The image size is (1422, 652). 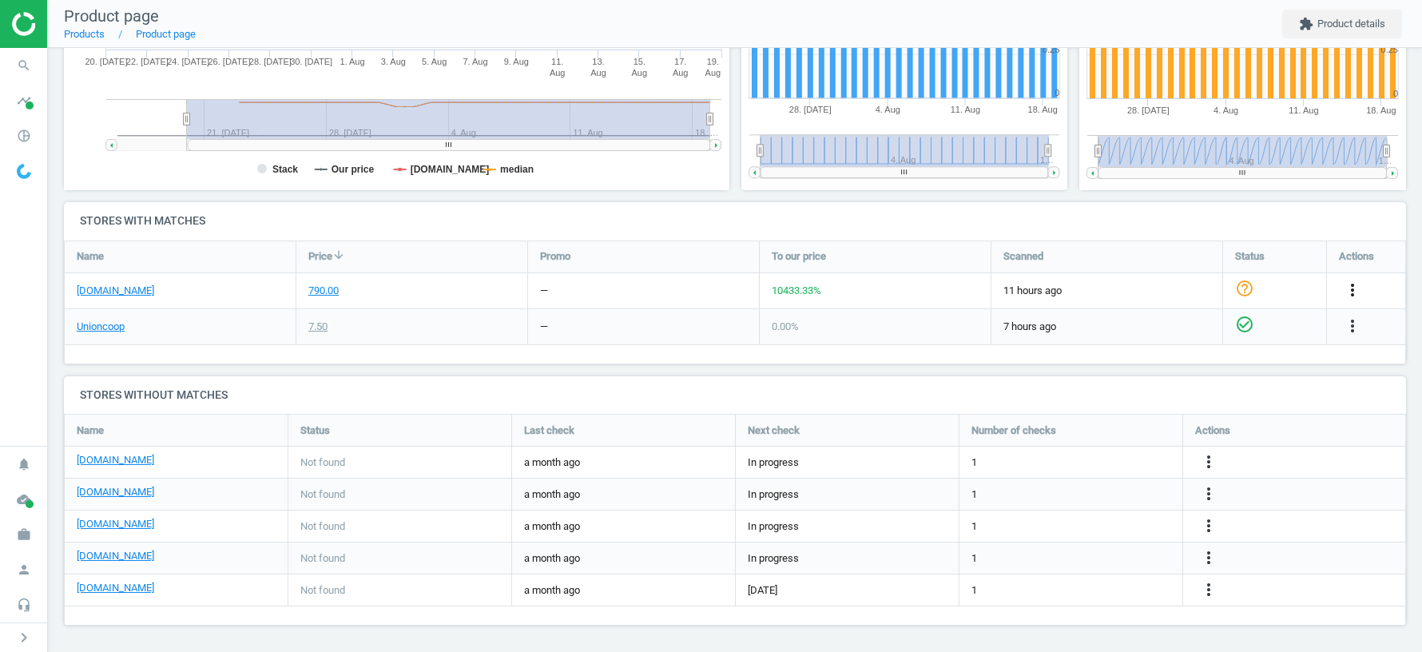 I want to click on i: work, so click(x=24, y=534).